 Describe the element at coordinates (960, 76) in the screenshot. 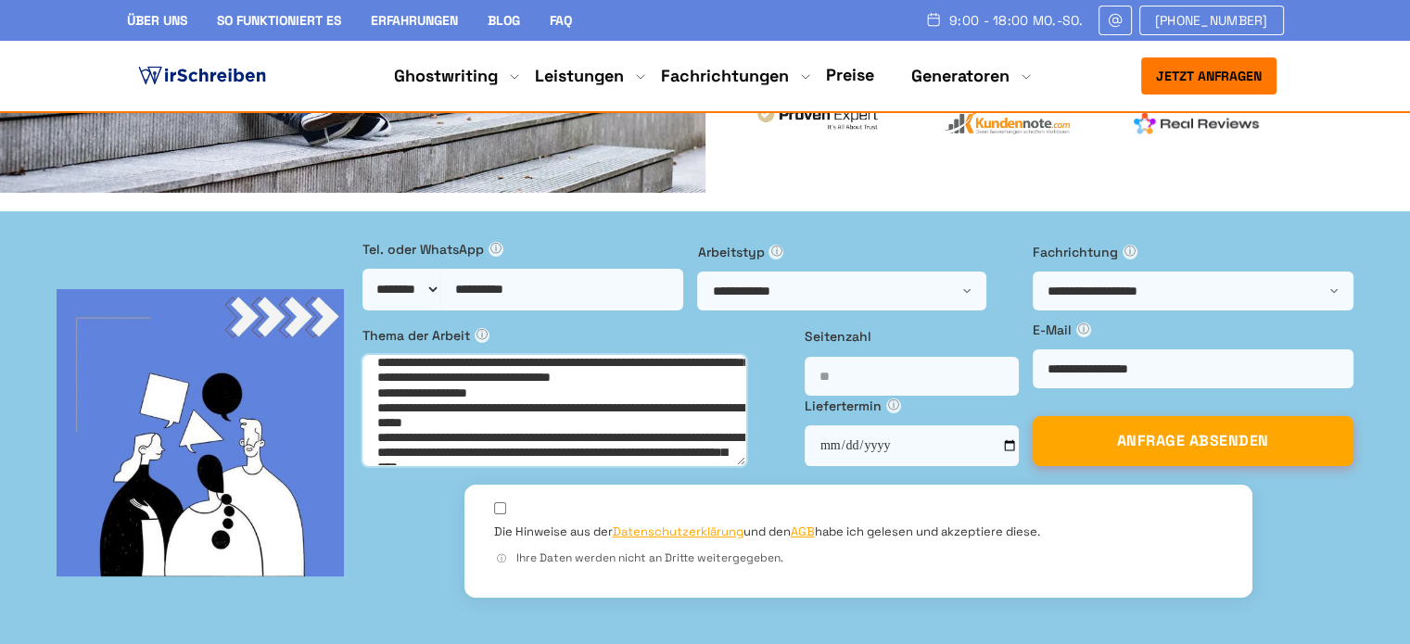

I see `a: Generatoren` at that location.